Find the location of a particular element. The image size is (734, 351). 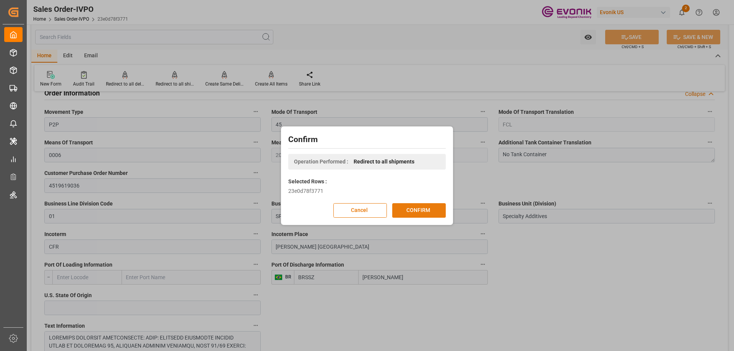

span: Redirect to all shipments is located at coordinates (384, 162).